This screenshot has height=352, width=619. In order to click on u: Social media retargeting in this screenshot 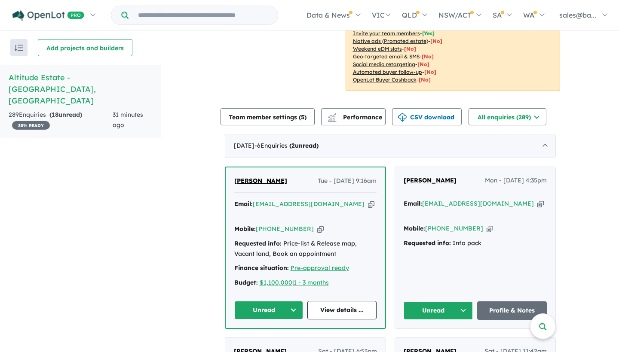, I will do `click(384, 64)`.